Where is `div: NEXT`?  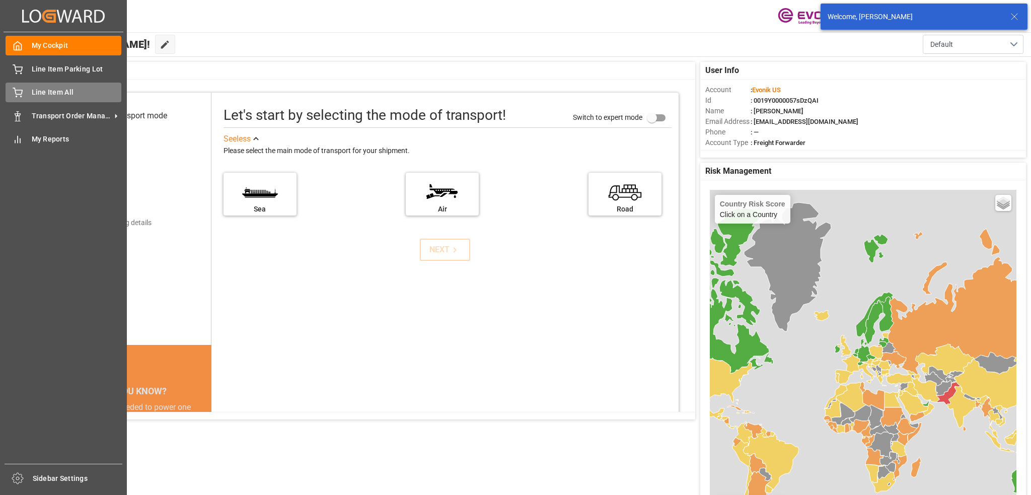 div: NEXT is located at coordinates (444, 250).